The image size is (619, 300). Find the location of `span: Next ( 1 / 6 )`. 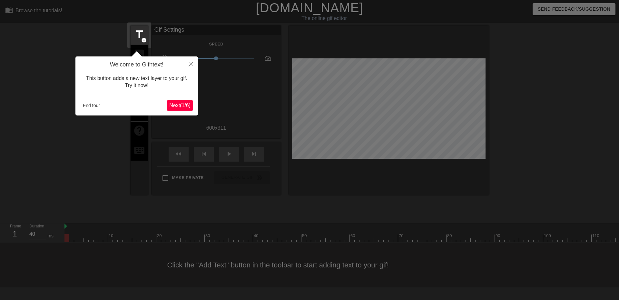

span: Next ( 1 / 6 ) is located at coordinates (180, 105).